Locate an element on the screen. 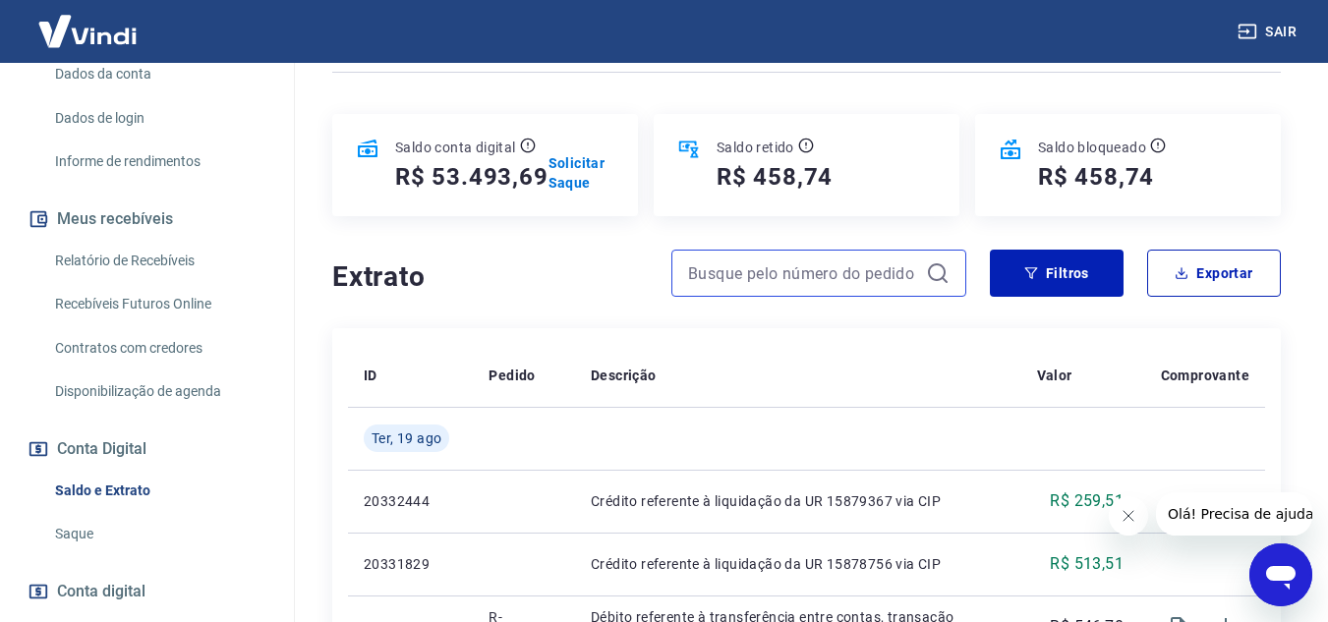  a: Dados da conta is located at coordinates (158, 74).